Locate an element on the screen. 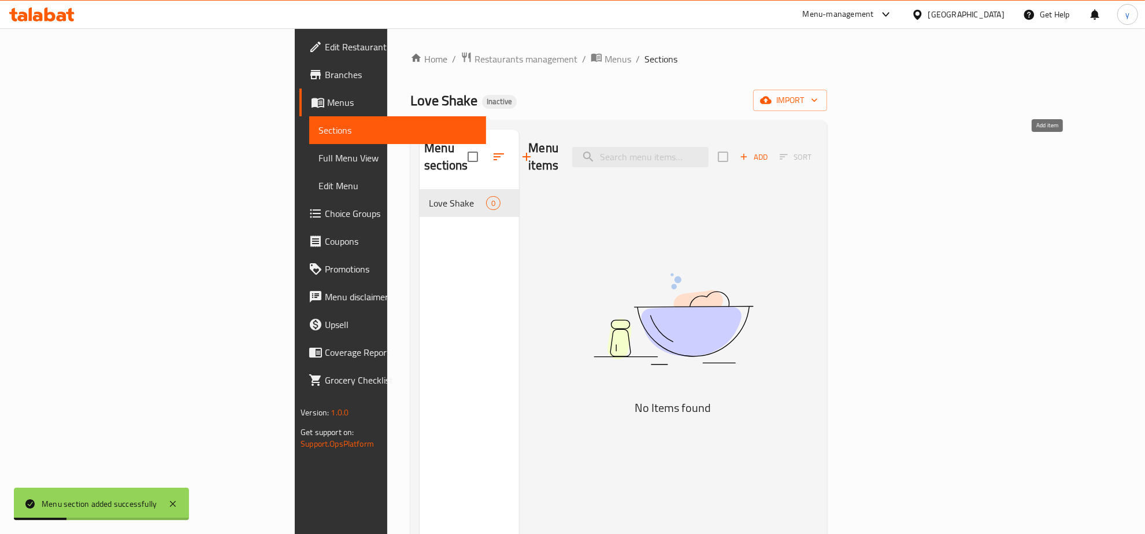 The width and height of the screenshot is (1145, 534). div: Inactive is located at coordinates (499, 102).